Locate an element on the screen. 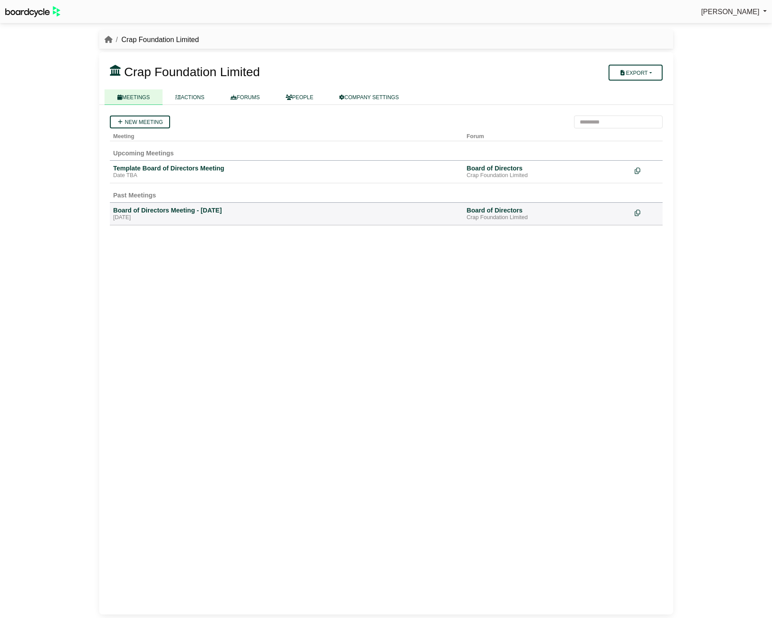 The width and height of the screenshot is (772, 618). li: Crap Foundation Limited is located at coordinates (156, 40).